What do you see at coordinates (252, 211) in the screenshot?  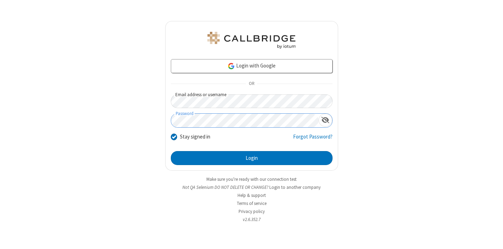 I see `a: Privacy policy` at bounding box center [252, 211].